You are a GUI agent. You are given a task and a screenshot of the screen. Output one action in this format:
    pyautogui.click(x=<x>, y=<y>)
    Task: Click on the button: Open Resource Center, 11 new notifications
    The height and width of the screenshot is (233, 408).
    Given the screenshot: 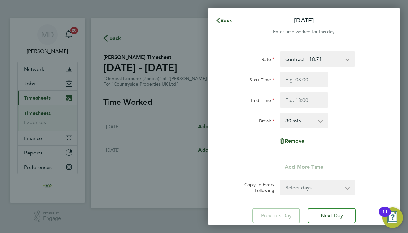 What is the action you would take?
    pyautogui.click(x=393, y=218)
    